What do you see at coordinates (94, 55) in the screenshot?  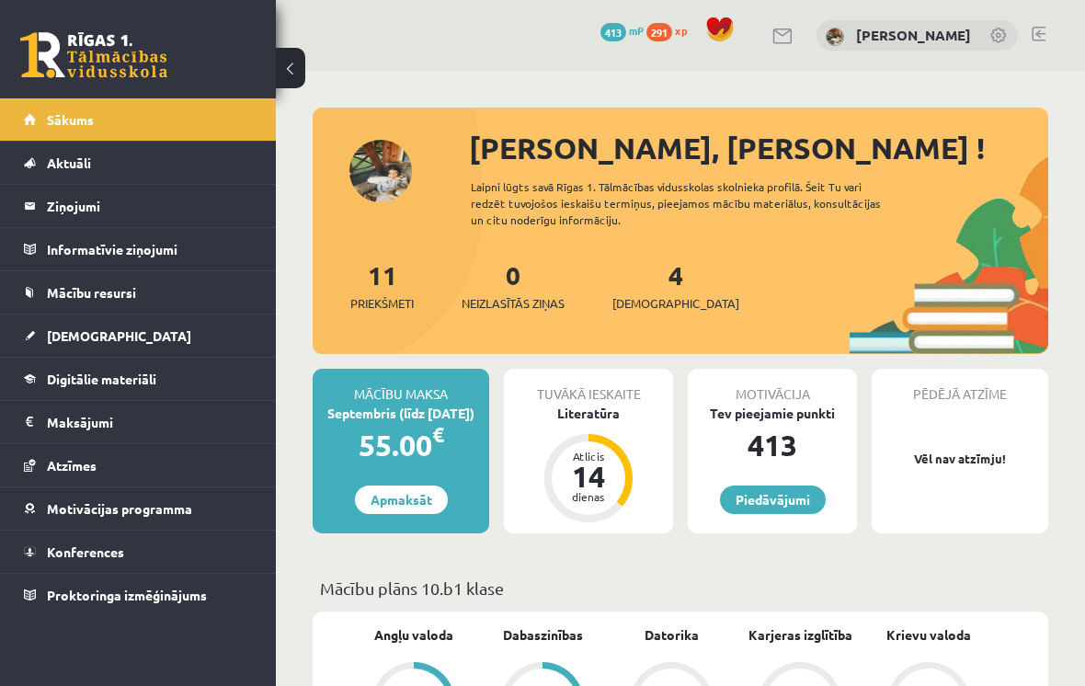 I see `a: Rīgas 1. Tālmācības vidusskola` at bounding box center [94, 55].